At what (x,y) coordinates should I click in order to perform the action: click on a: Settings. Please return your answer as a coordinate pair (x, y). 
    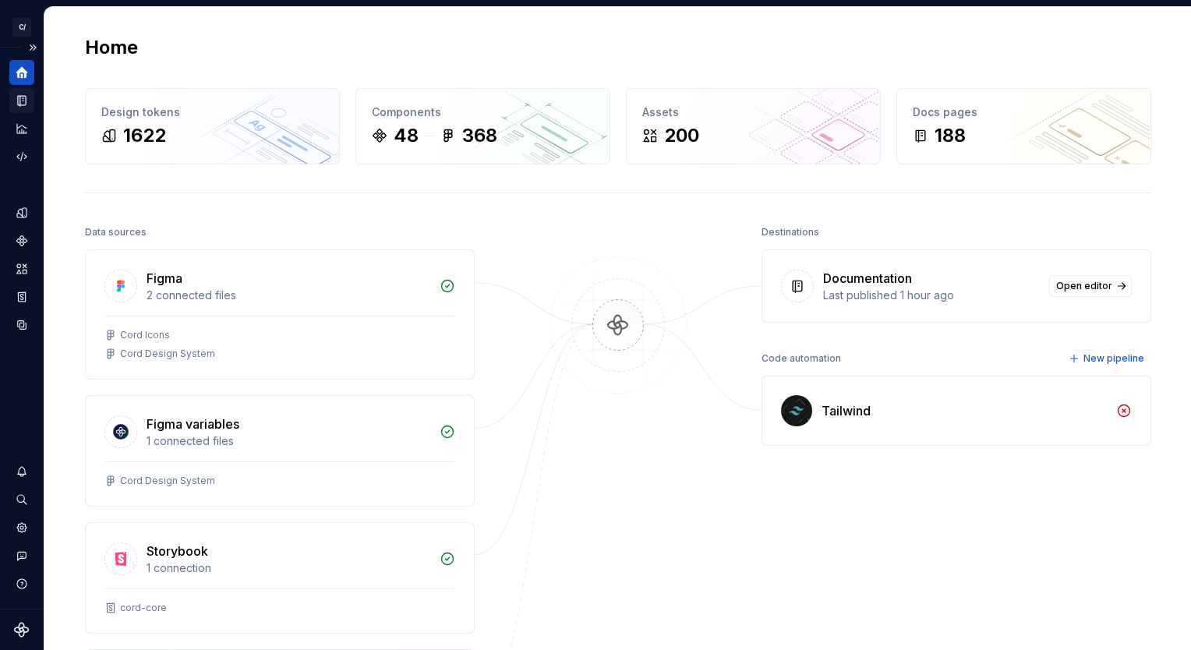
    Looking at the image, I should click on (22, 528).